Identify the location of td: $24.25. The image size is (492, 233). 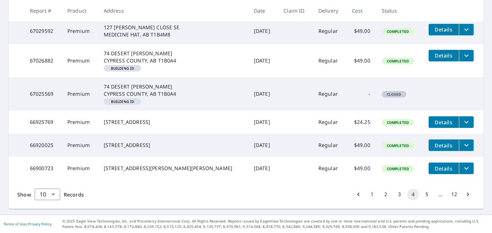
(361, 122).